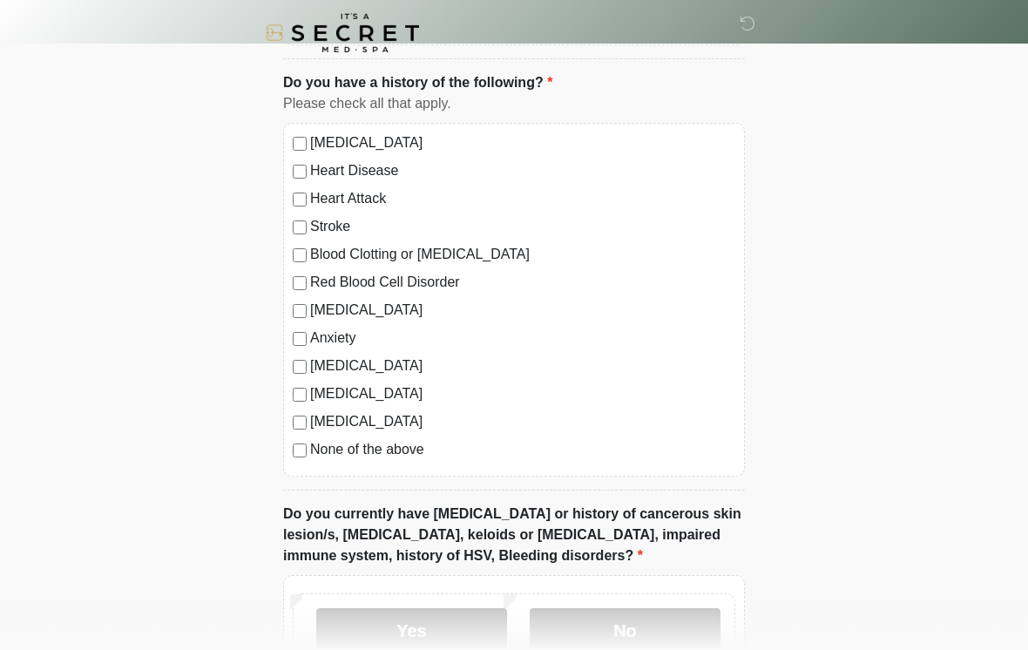 This screenshot has width=1028, height=650. What do you see at coordinates (417, 83) in the screenshot?
I see `label: Do you have a history of the following?` at bounding box center [417, 83].